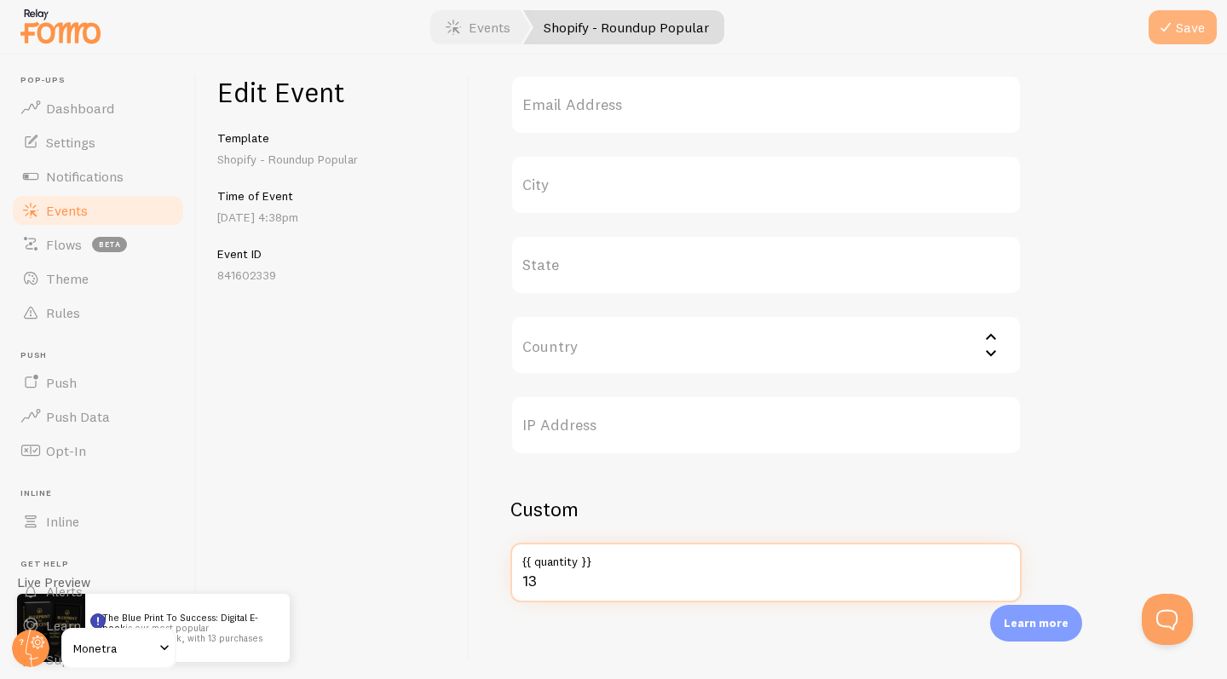 The width and height of the screenshot is (1227, 679). I want to click on h1: Edit Event, so click(332, 92).